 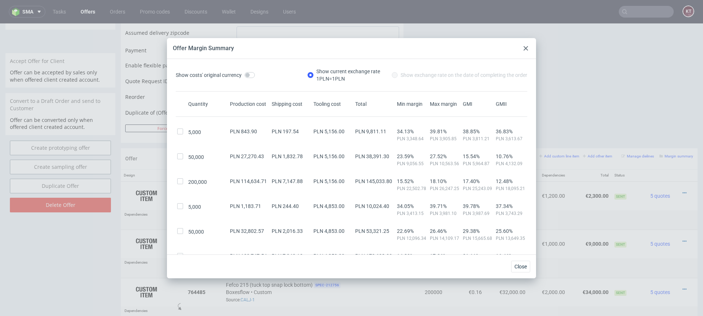 I want to click on td: €1,200.00, so click(x=548, y=172).